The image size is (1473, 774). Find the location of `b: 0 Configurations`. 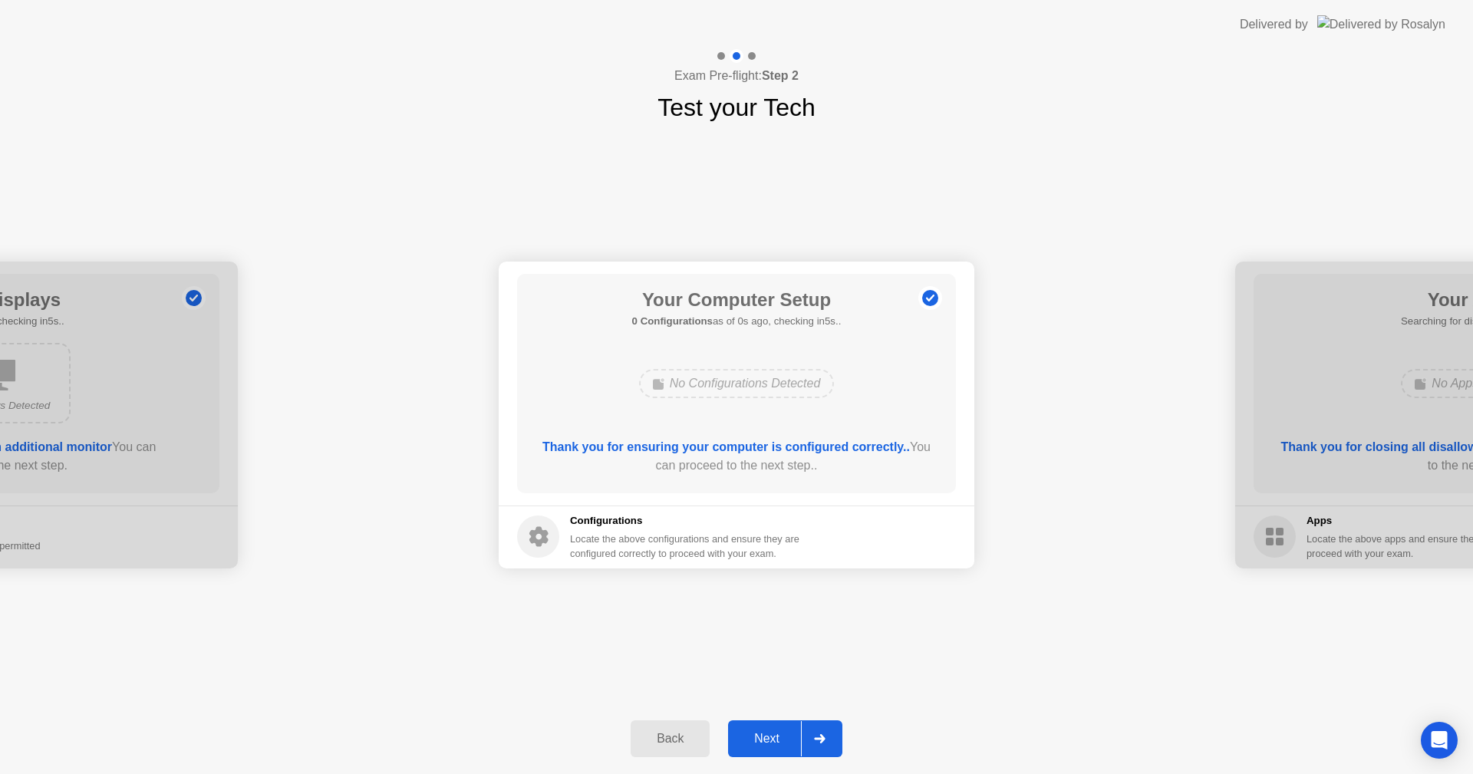

b: 0 Configurations is located at coordinates (672, 321).